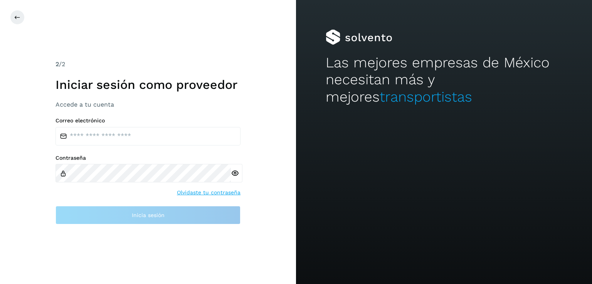  I want to click on label: Contraseña, so click(148, 158).